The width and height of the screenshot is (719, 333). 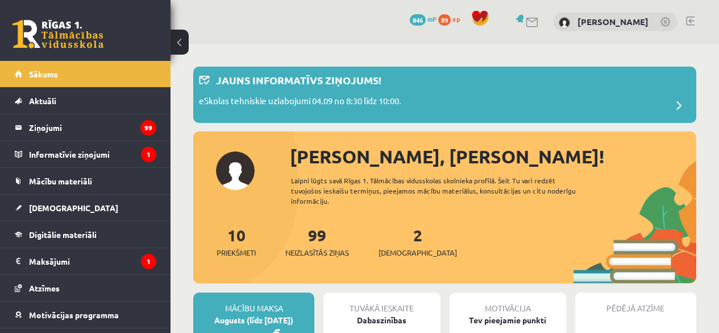 I want to click on a: Aktuāli, so click(x=85, y=101).